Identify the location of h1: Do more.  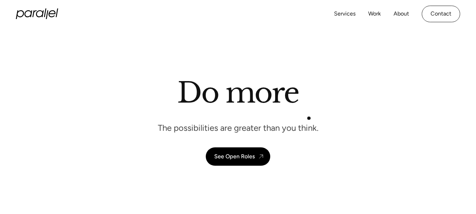
(238, 93).